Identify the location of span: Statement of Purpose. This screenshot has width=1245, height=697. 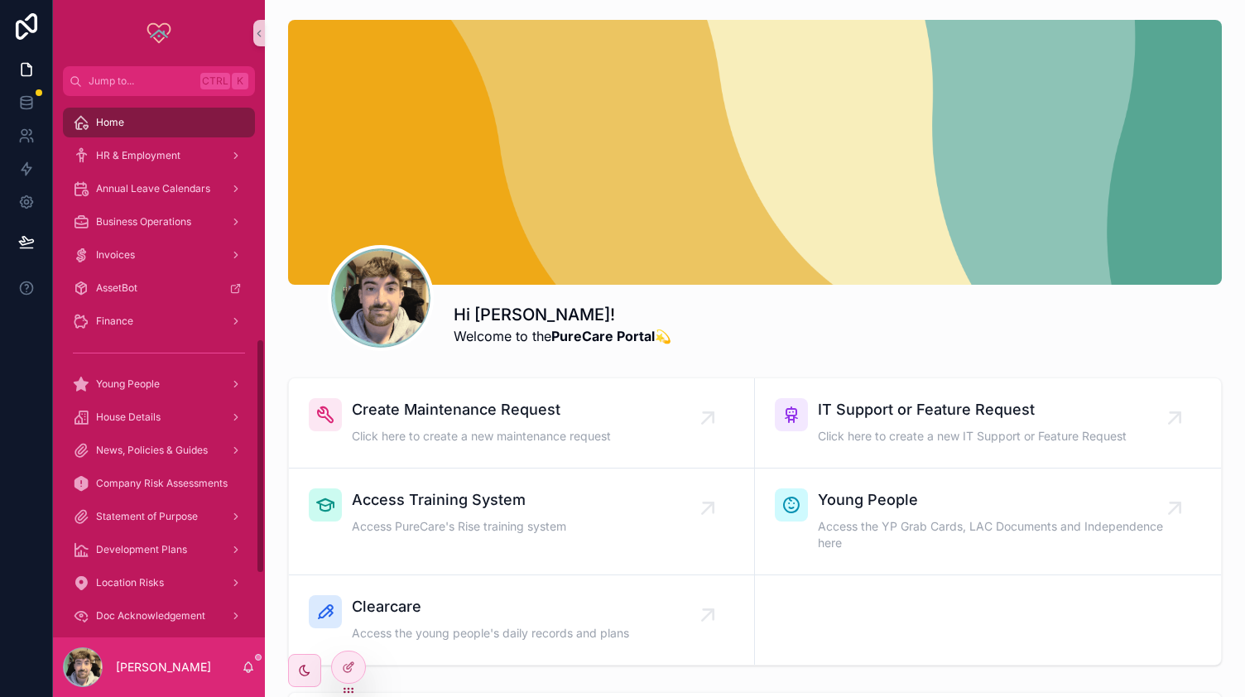
(147, 517).